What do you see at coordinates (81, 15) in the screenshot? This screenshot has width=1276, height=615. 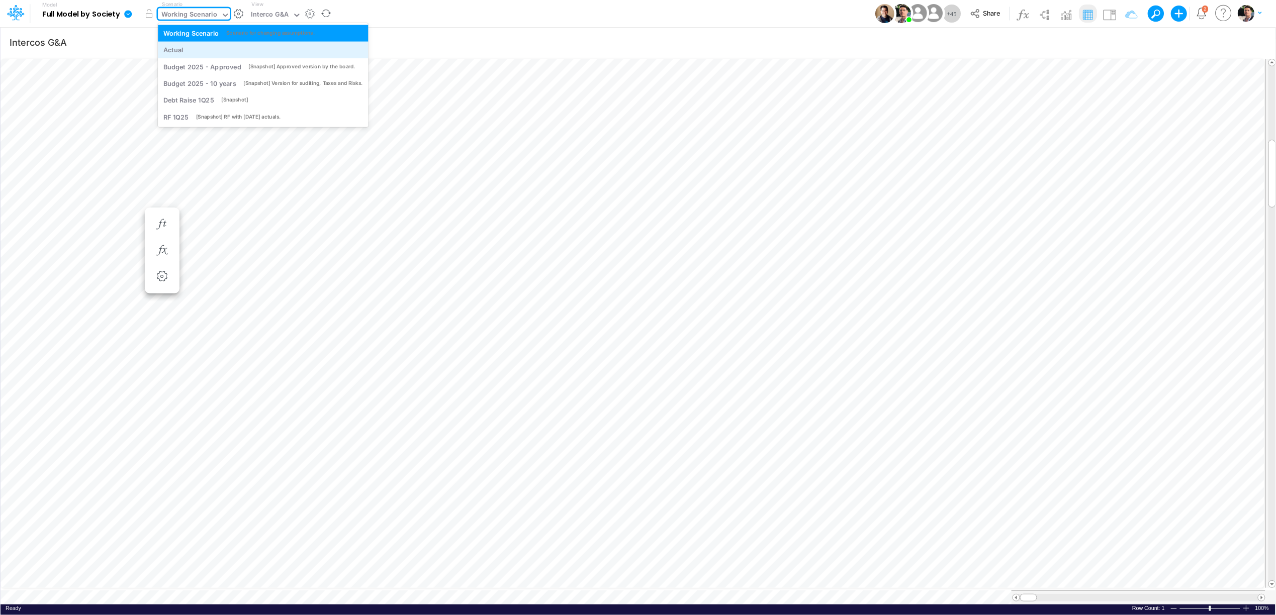 I see `b: Full Model by Society` at bounding box center [81, 15].